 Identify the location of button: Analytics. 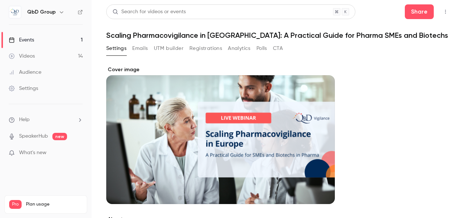
(239, 48).